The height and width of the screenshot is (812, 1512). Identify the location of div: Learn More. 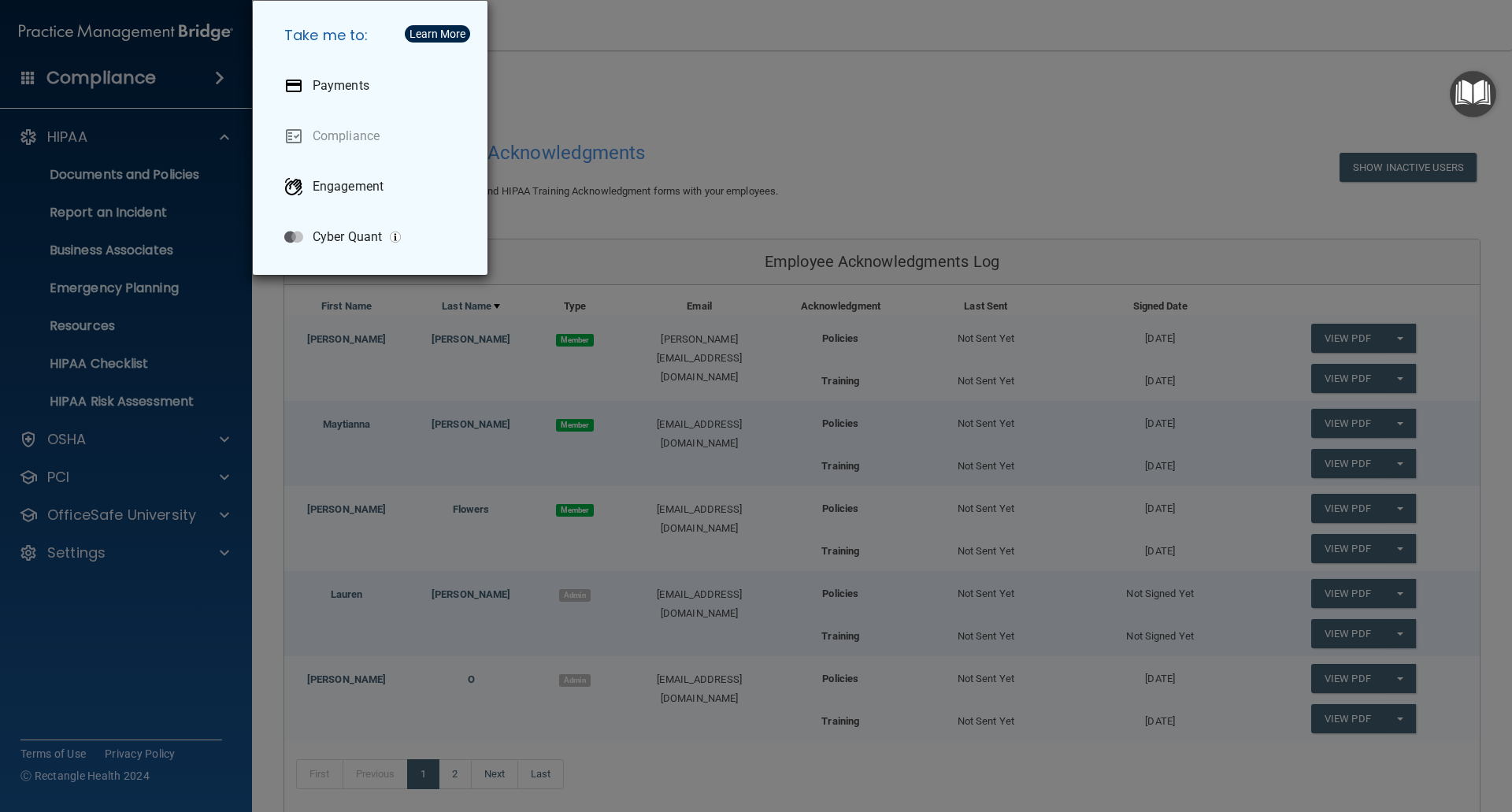
(437, 34).